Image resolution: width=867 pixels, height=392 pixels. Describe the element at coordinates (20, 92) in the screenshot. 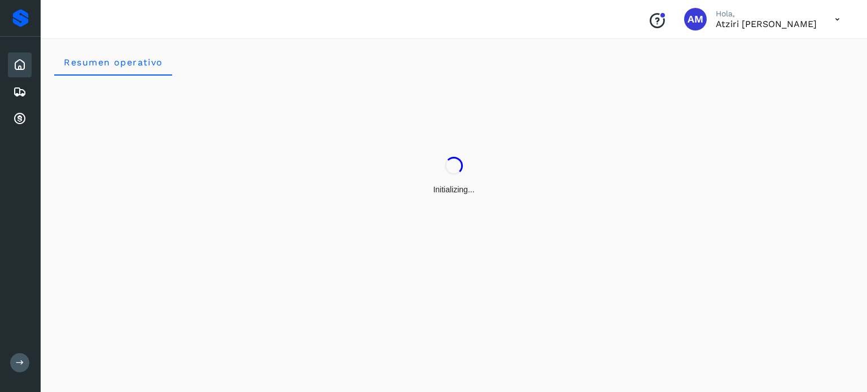

I see `div: Embarques` at that location.